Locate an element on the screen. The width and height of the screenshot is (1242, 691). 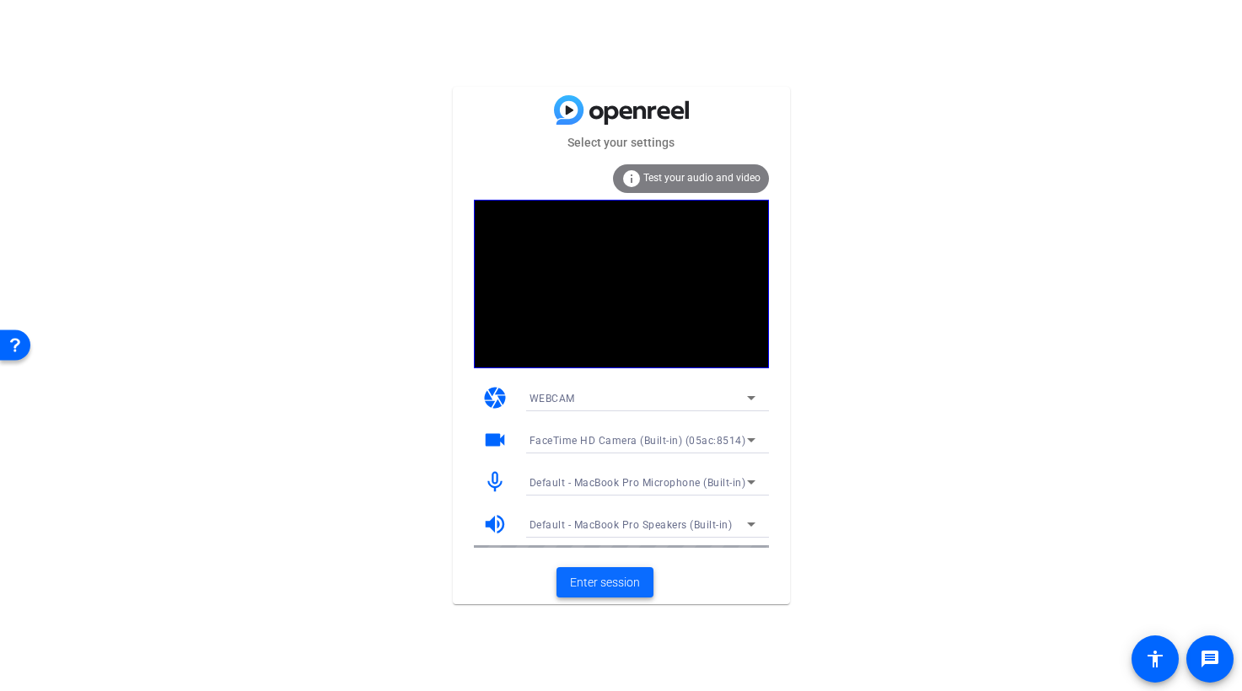
mat-icon: volume_up is located at coordinates (495, 524).